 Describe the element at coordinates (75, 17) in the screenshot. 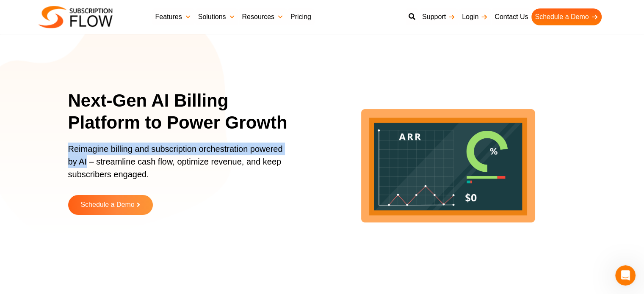

I see `img: Subscriptionflow` at that location.